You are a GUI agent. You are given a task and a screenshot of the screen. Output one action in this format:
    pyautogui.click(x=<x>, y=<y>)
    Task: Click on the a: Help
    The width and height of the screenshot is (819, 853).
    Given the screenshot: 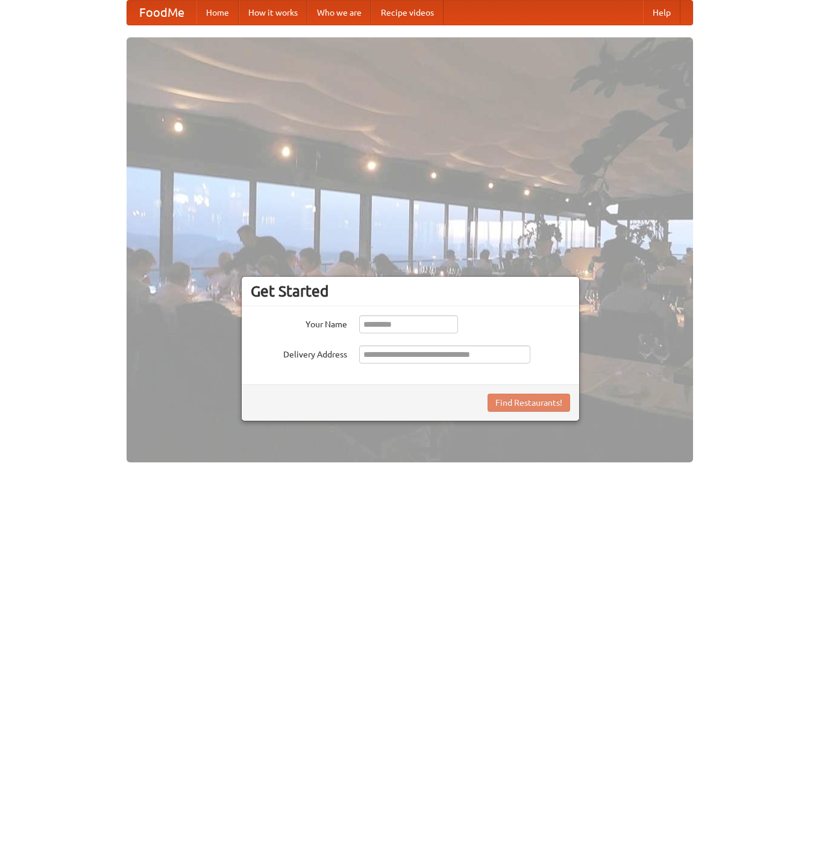 What is the action you would take?
    pyautogui.click(x=662, y=13)
    